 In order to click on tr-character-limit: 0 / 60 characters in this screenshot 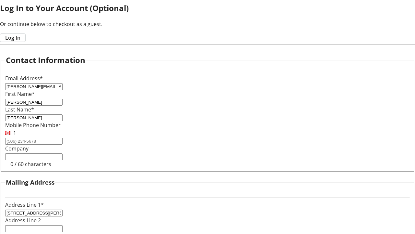, I will do `click(31, 164)`.